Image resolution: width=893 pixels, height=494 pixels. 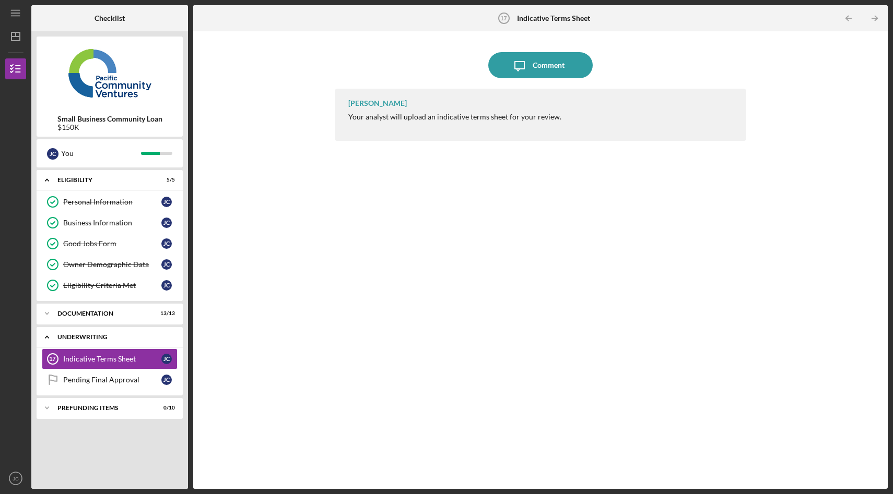 What do you see at coordinates (103, 180) in the screenshot?
I see `div: Eligibility` at bounding box center [103, 180].